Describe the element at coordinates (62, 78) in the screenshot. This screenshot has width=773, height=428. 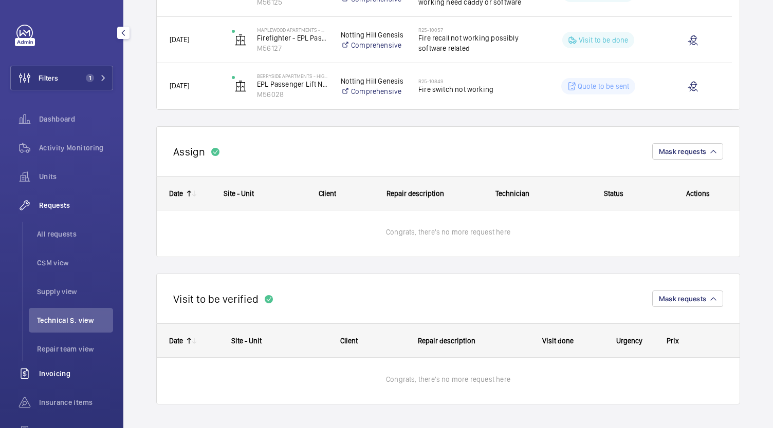
I see `button: Filters1` at that location.